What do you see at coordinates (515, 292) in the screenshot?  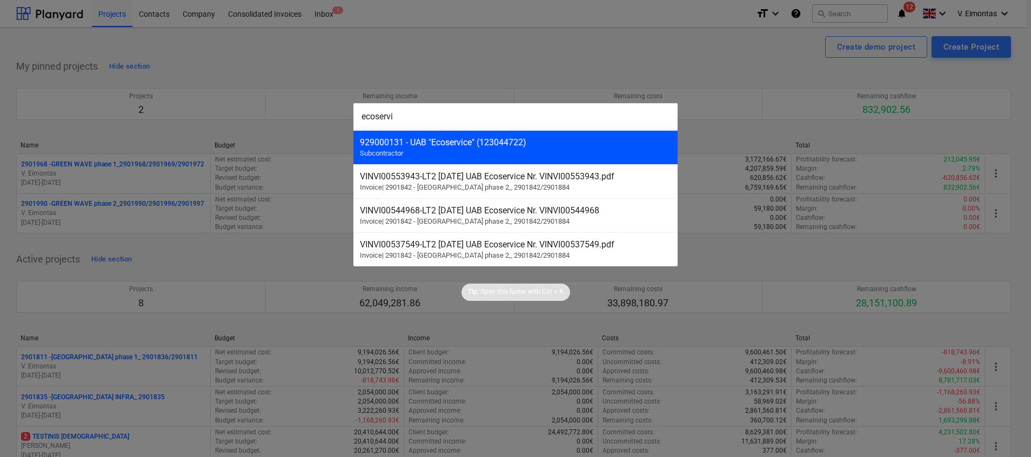 I see `div: Tip:Open this faster withCtrl + K` at bounding box center [515, 292].